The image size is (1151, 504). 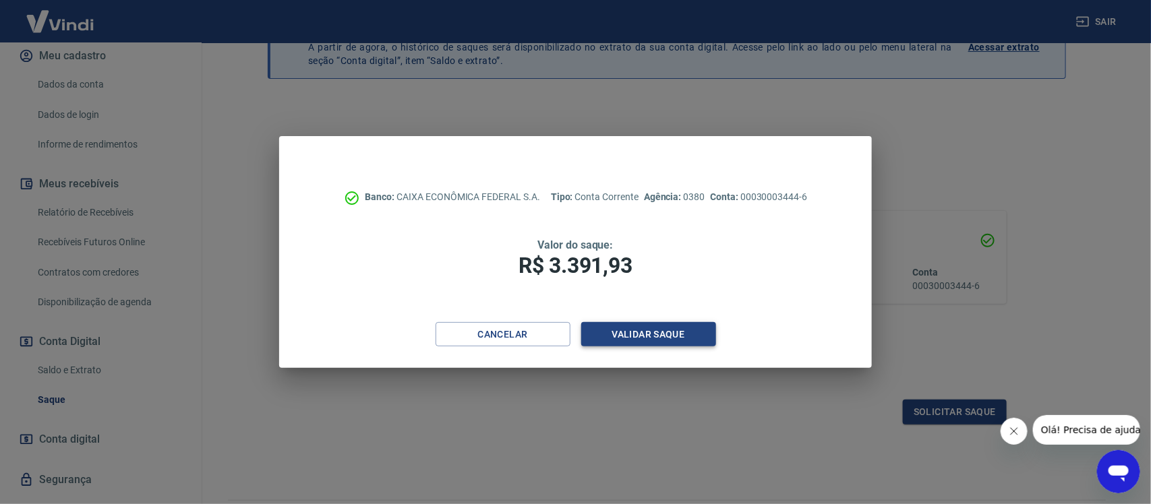 I want to click on p: CAIXA ECONÔMICA FEDERAL S.A., so click(x=452, y=197).